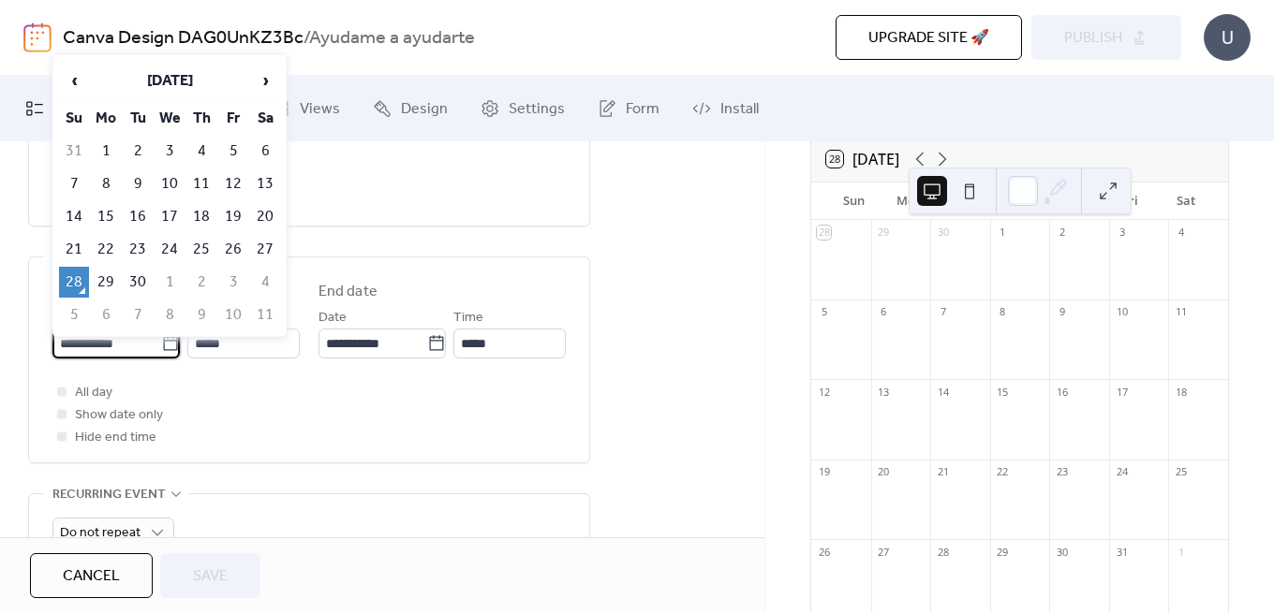 The height and width of the screenshot is (613, 1274). What do you see at coordinates (1121, 232) in the screenshot?
I see `div: 3` at bounding box center [1121, 232].